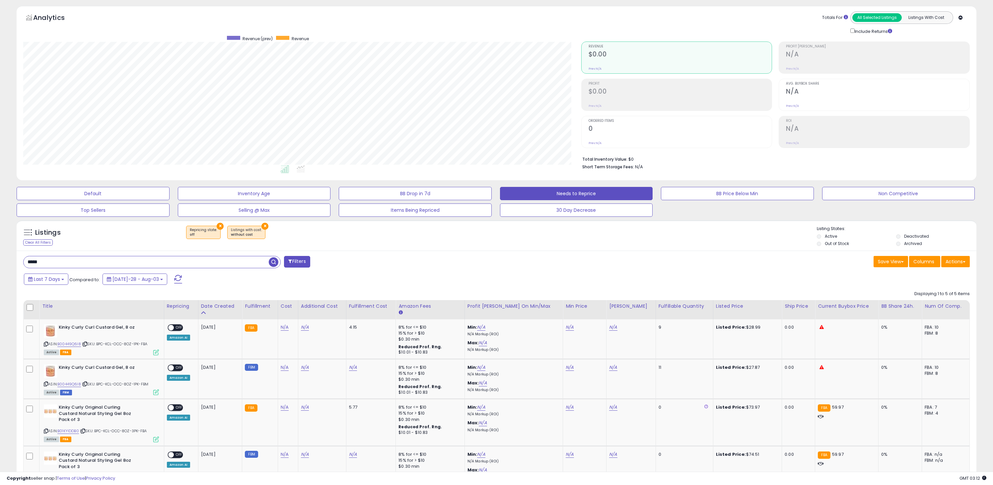 Image resolution: width=993 pixels, height=485 pixels. Describe the element at coordinates (55, 18) in the screenshot. I see `h5: Analytics` at that location.